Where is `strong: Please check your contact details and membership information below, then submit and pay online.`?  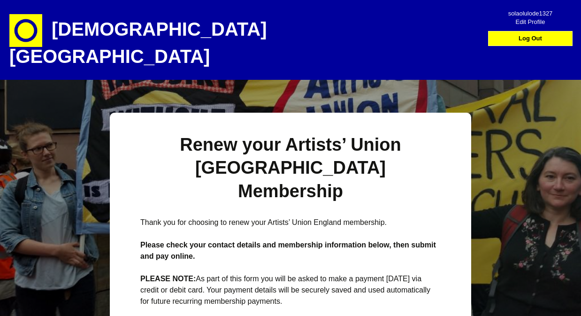
strong: Please check your contact details and membership information below, then submit and pay online. is located at coordinates (288, 250).